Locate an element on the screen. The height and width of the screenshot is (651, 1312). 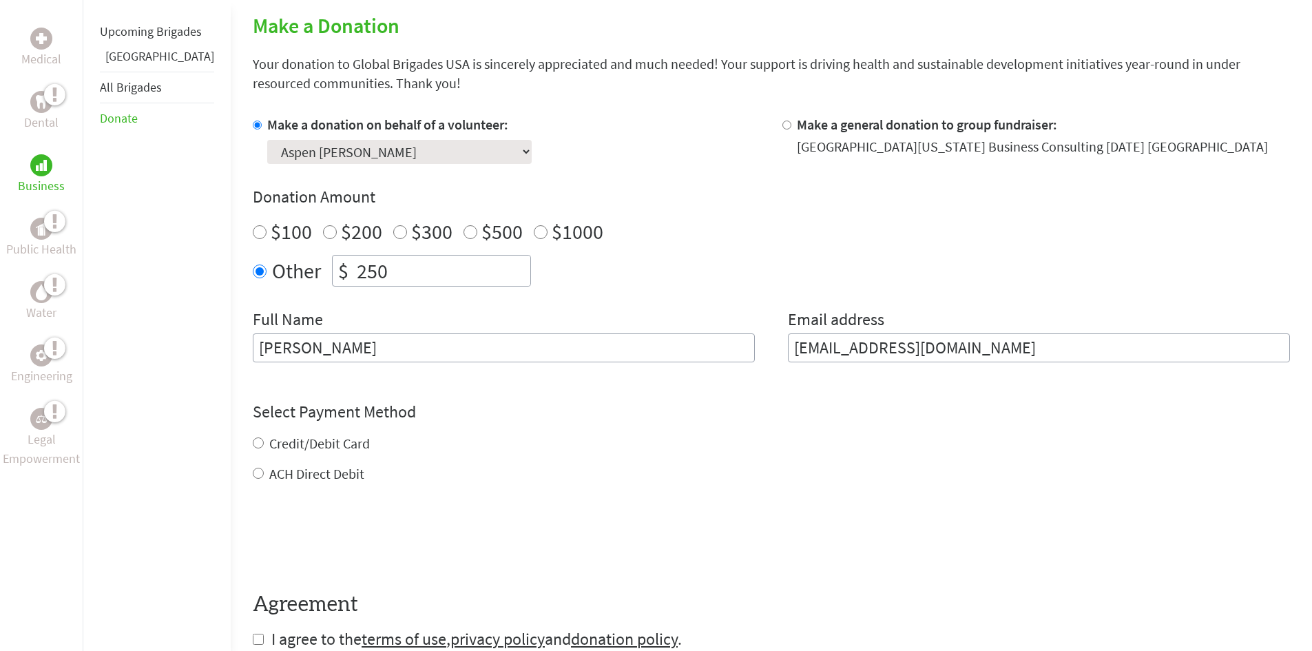
a: WaterWater is located at coordinates (41, 302).